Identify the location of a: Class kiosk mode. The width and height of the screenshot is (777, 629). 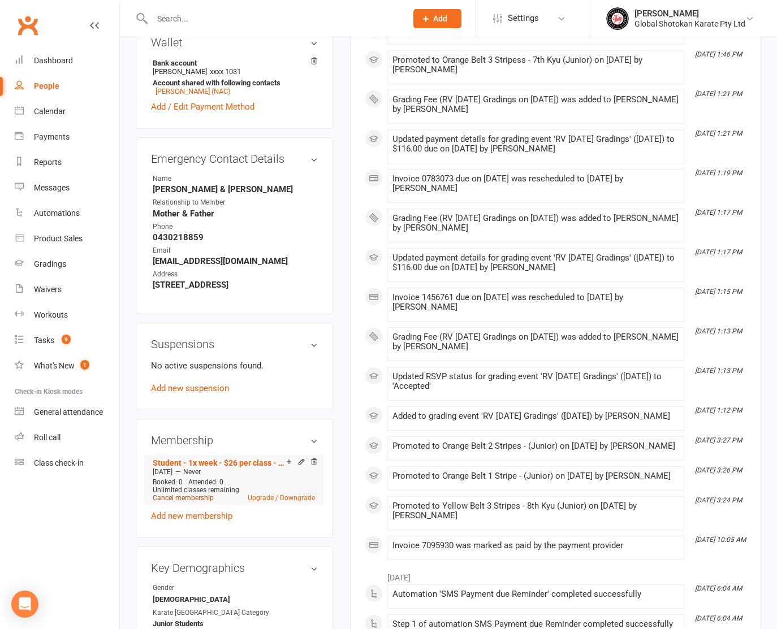
(67, 463).